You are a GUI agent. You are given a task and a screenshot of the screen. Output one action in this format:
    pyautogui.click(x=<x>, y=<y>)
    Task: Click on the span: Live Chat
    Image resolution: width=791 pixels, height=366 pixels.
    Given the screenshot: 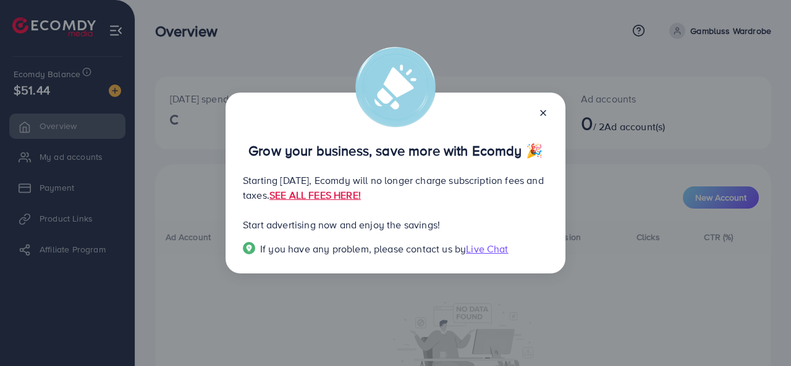 What is the action you would take?
    pyautogui.click(x=487, y=249)
    